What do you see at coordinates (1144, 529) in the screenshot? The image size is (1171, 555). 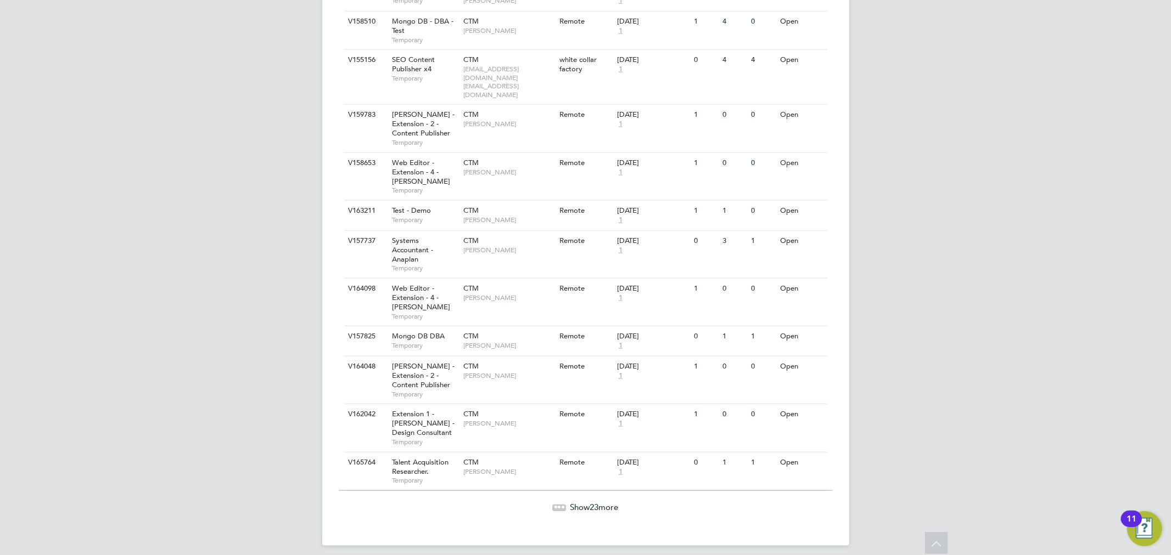 I see `button: Open Resource Center, 11 new notifications` at bounding box center [1144, 529].